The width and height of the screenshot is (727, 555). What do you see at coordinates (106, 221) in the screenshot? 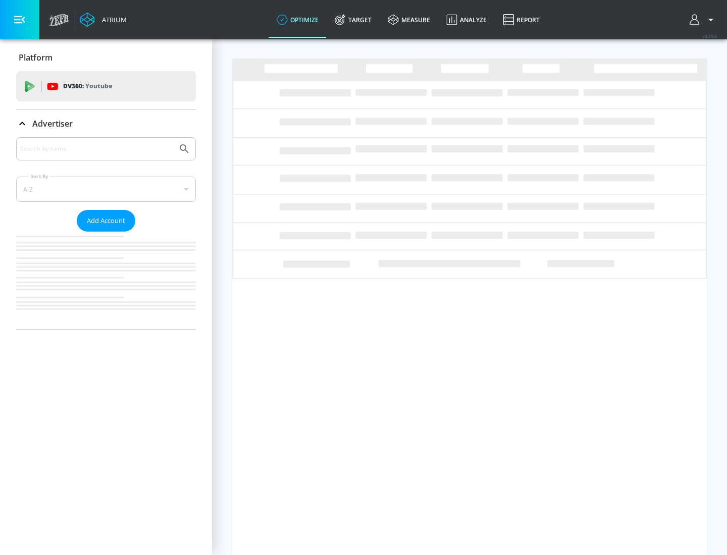
I see `button: Add Account` at bounding box center [106, 221].